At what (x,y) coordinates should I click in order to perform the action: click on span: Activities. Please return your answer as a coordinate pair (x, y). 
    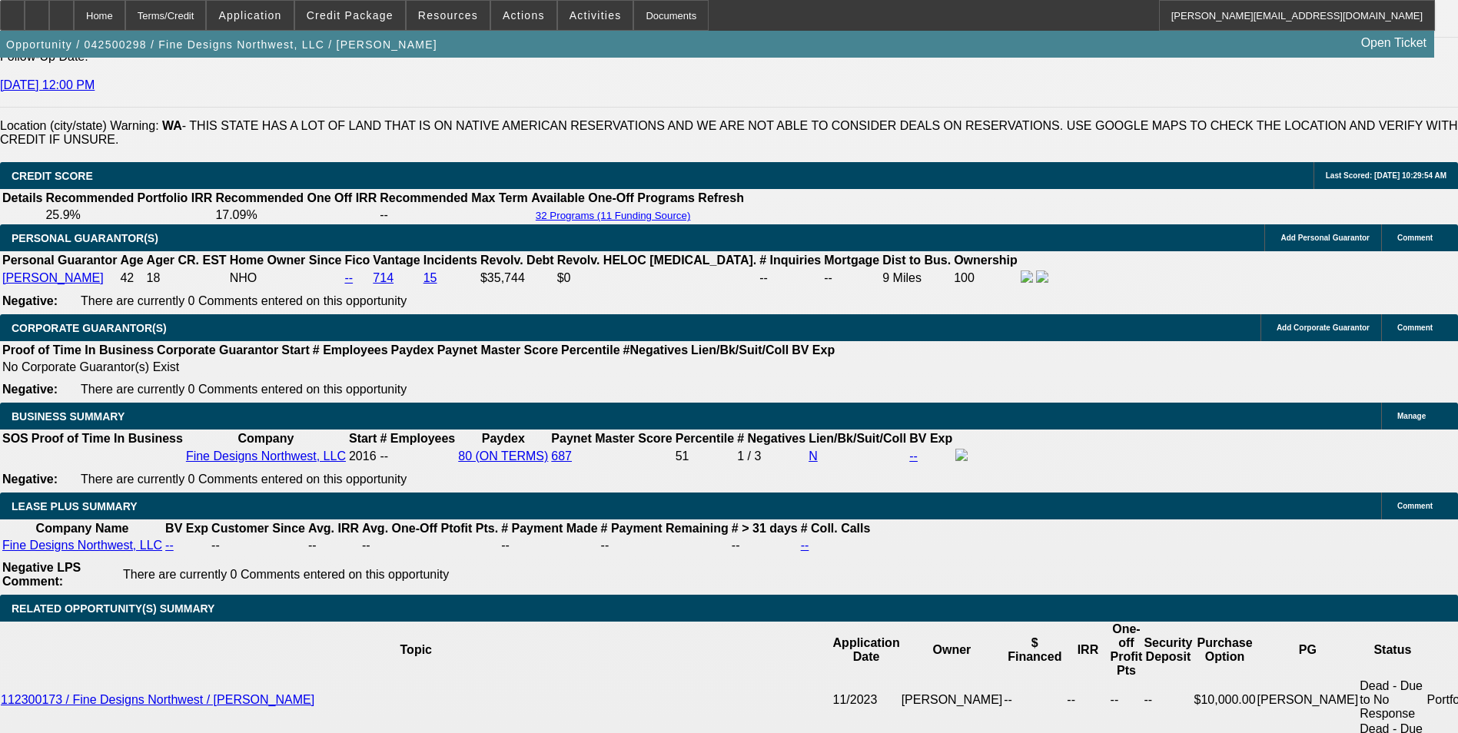
    Looking at the image, I should click on (596, 15).